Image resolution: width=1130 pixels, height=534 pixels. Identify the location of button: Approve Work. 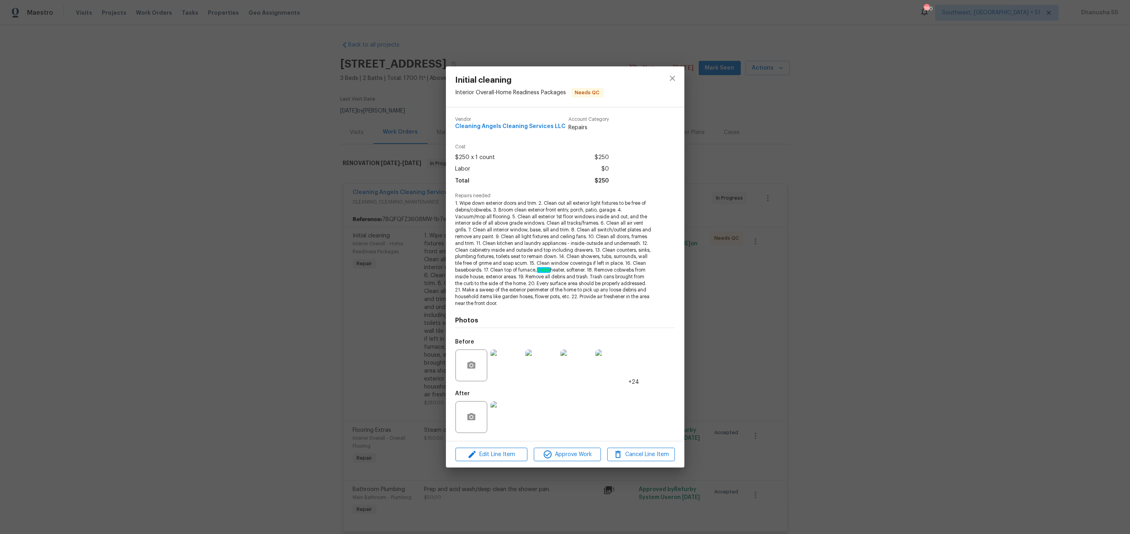
(567, 454).